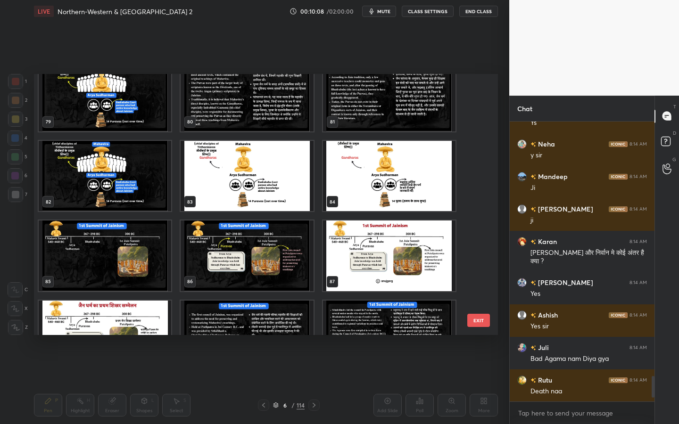  What do you see at coordinates (674, 159) in the screenshot?
I see `p: G` at bounding box center [674, 159].